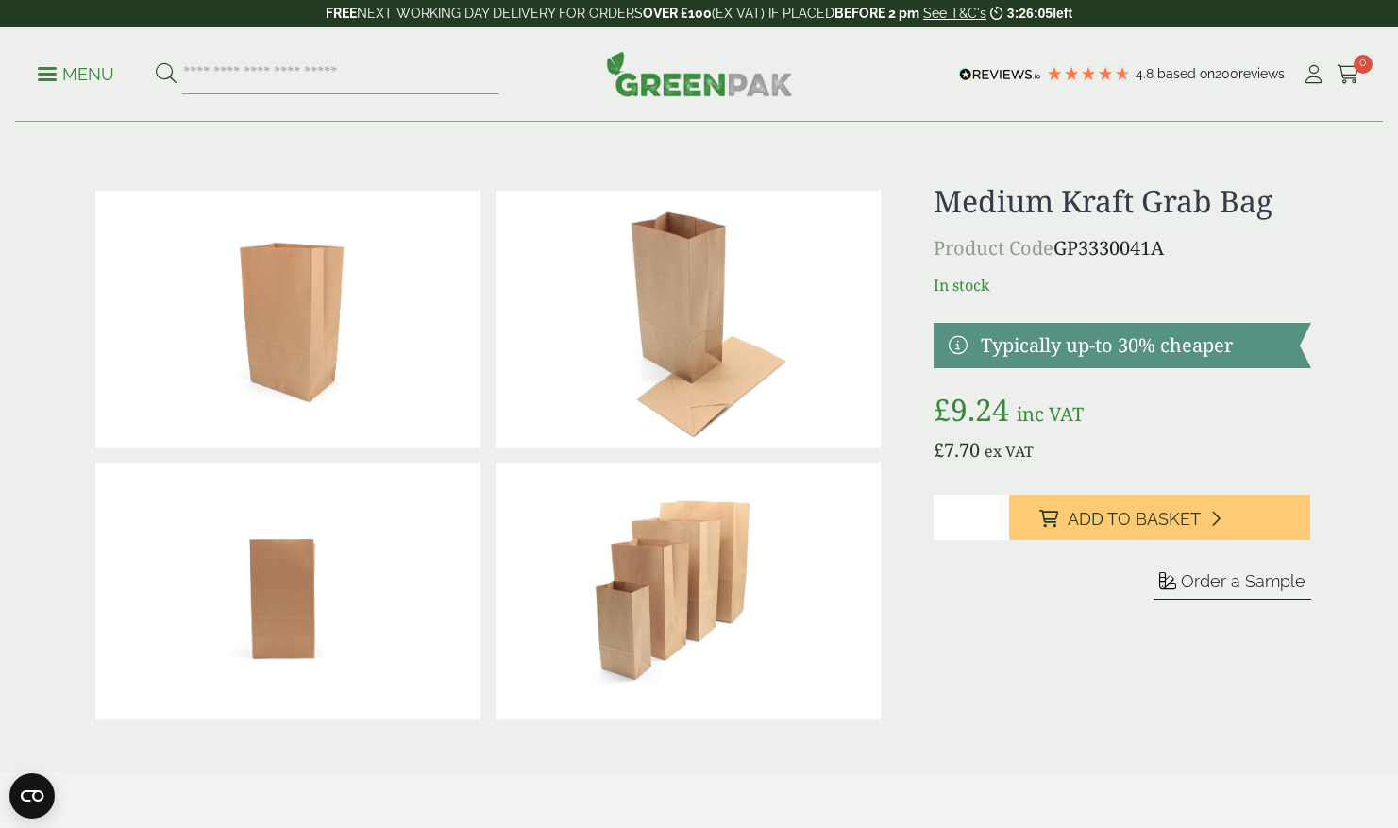  What do you see at coordinates (288, 591) in the screenshot?
I see `img: 3330041 Medium Kraft Grab Bag V2` at bounding box center [288, 591].